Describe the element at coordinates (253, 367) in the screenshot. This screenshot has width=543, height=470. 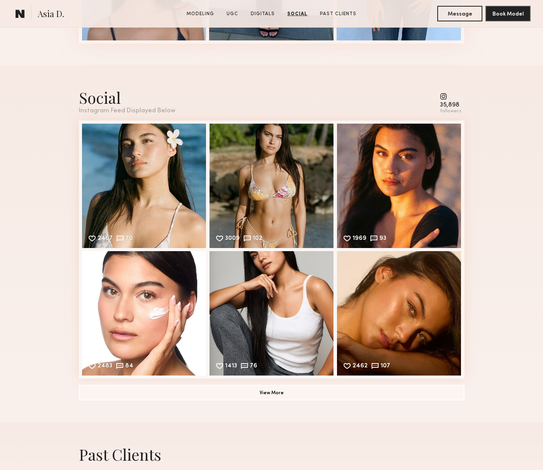
I see `div: 76` at that location.